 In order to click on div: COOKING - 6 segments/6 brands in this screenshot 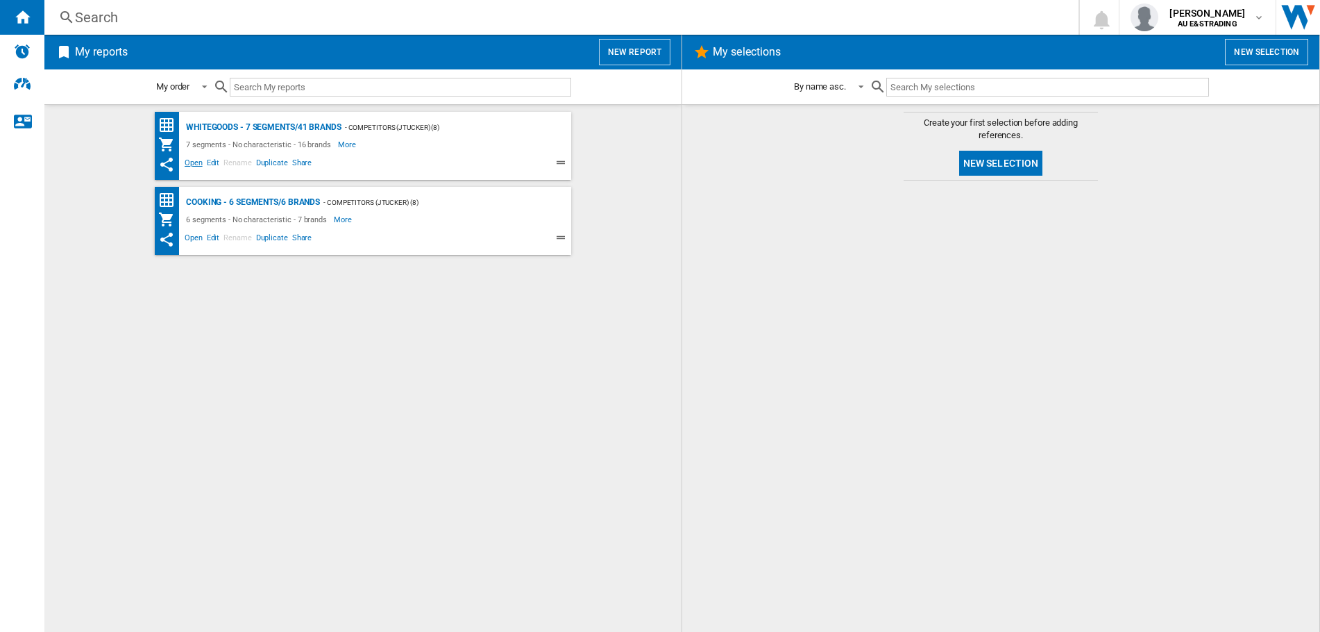, I will do `click(251, 202)`.